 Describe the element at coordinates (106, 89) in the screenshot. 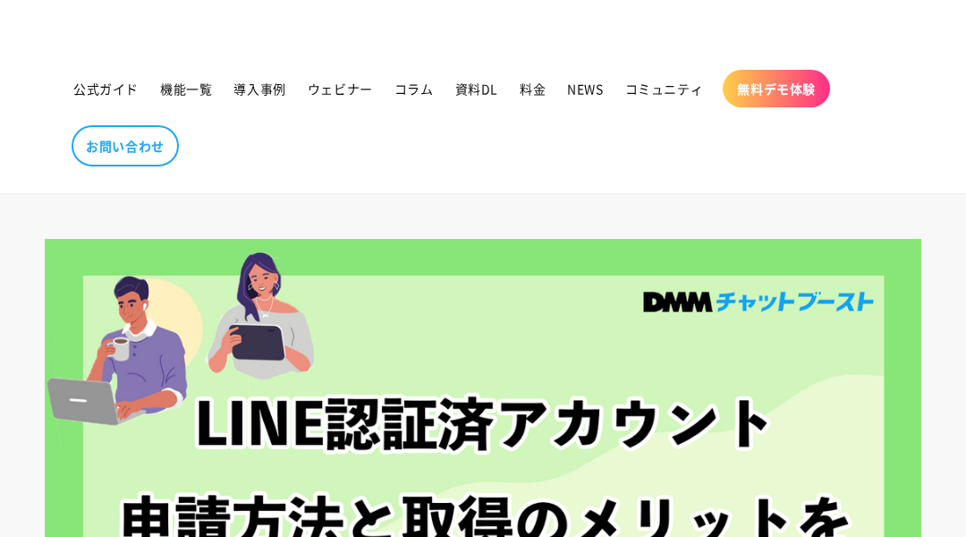

I see `a: 公式ガイド` at that location.